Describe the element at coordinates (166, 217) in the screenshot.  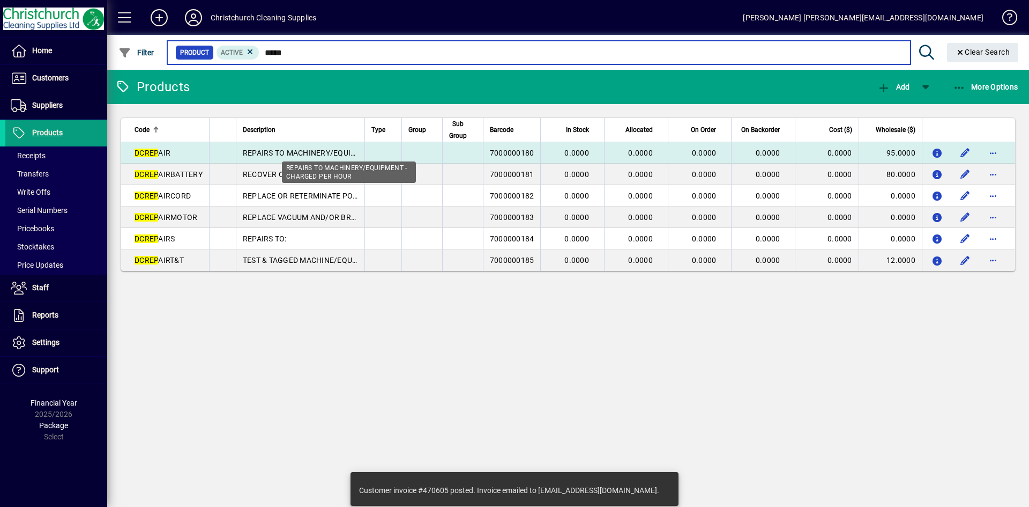
I see `span: AIRMOTOR` at that location.